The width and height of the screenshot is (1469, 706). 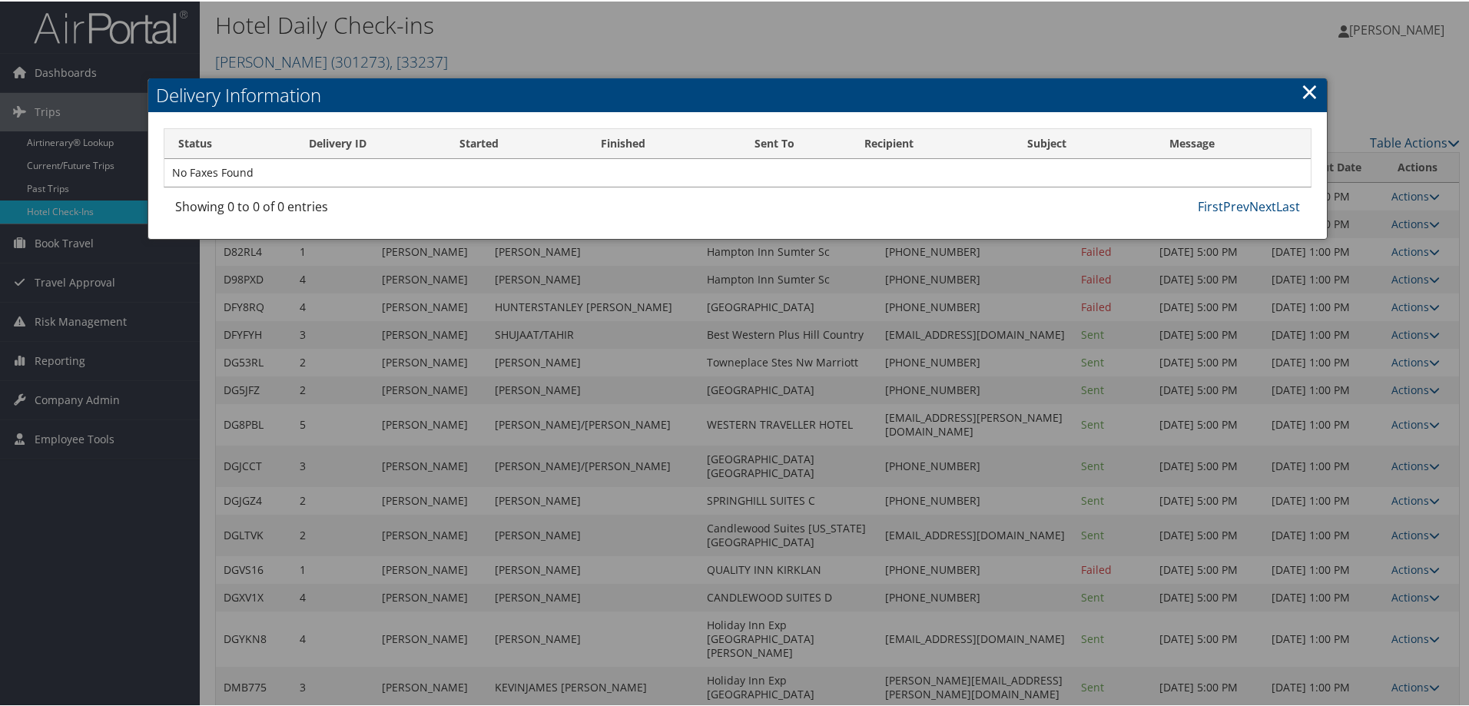 What do you see at coordinates (1236, 205) in the screenshot?
I see `a: Prev` at bounding box center [1236, 205].